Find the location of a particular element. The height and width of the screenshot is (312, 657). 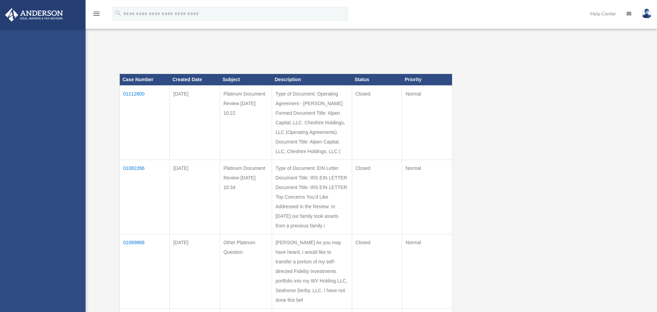

td: 01112800 is located at coordinates (145, 123).